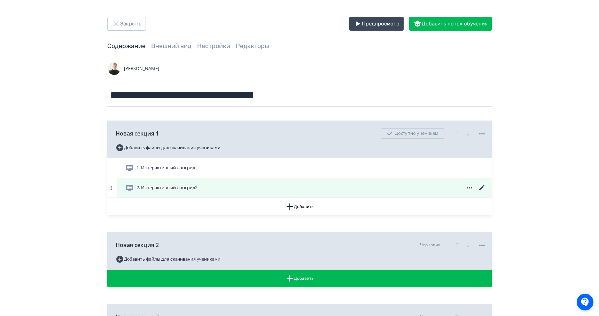 Image resolution: width=599 pixels, height=316 pixels. I want to click on div: Черновик, so click(430, 245).